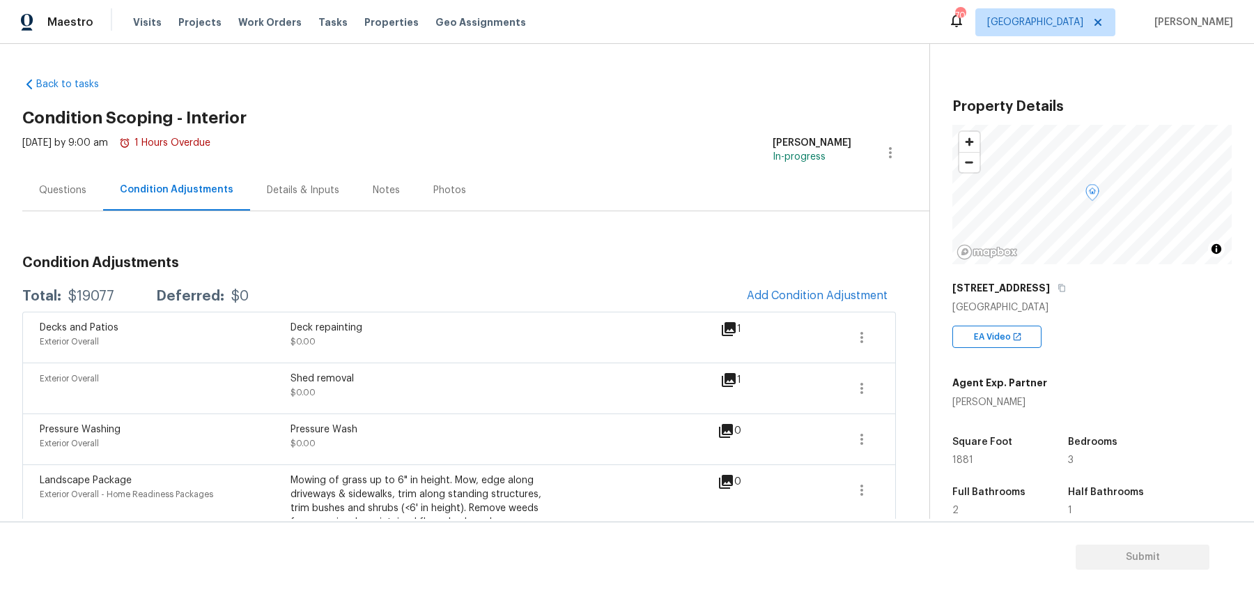  Describe the element at coordinates (1092, 107) in the screenshot. I see `h3: Property Details` at that location.